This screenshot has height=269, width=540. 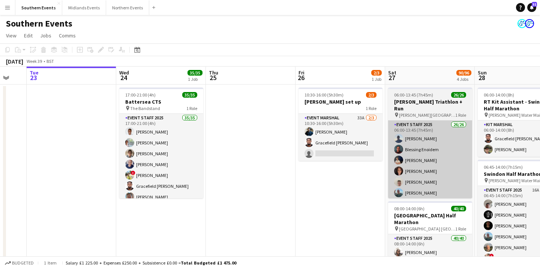 What do you see at coordinates (23, 263) in the screenshot?
I see `span: Budgeted` at bounding box center [23, 263].